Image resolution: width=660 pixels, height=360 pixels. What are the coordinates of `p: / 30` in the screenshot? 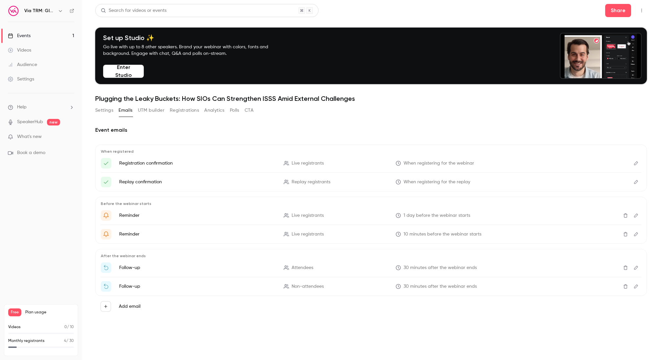 It's located at (69, 341).